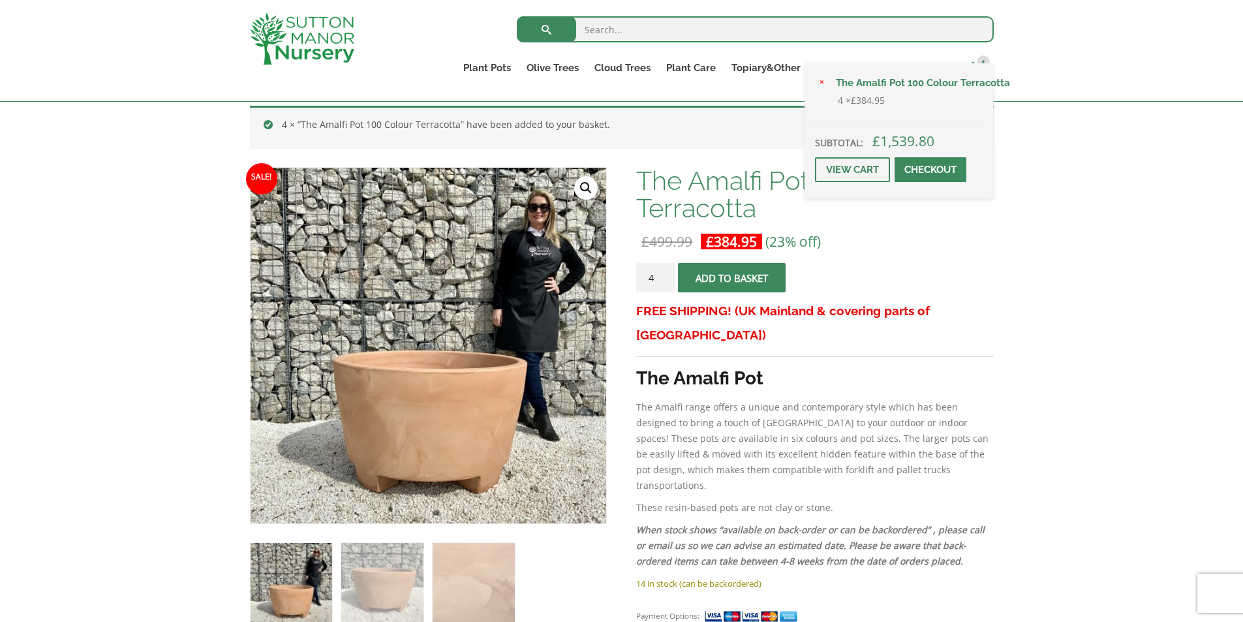 The height and width of the screenshot is (622, 1243). Describe the element at coordinates (793, 241) in the screenshot. I see `span: (23% off)` at that location.